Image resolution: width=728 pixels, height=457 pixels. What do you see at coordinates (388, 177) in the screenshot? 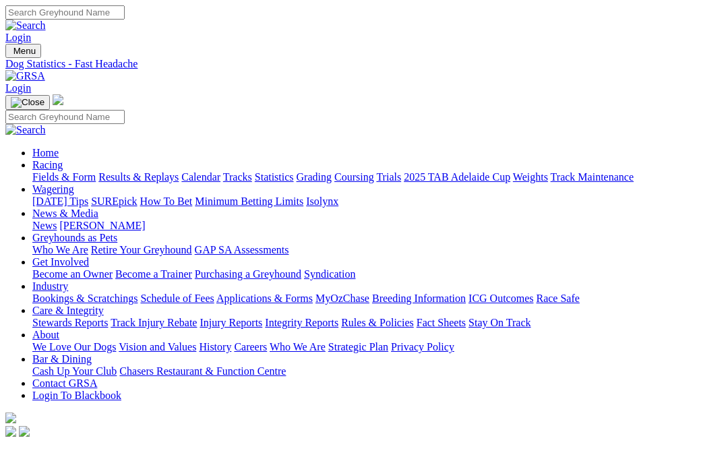
I see `a: Trials` at bounding box center [388, 177].